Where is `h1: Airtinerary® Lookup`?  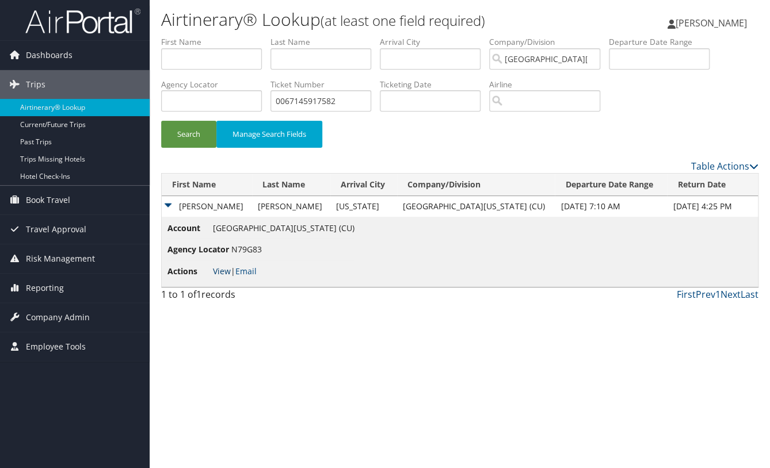
h1: Airtinerary® Lookup is located at coordinates (360, 20).